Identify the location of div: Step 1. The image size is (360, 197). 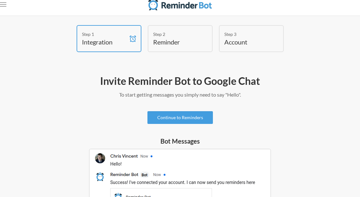
(104, 34).